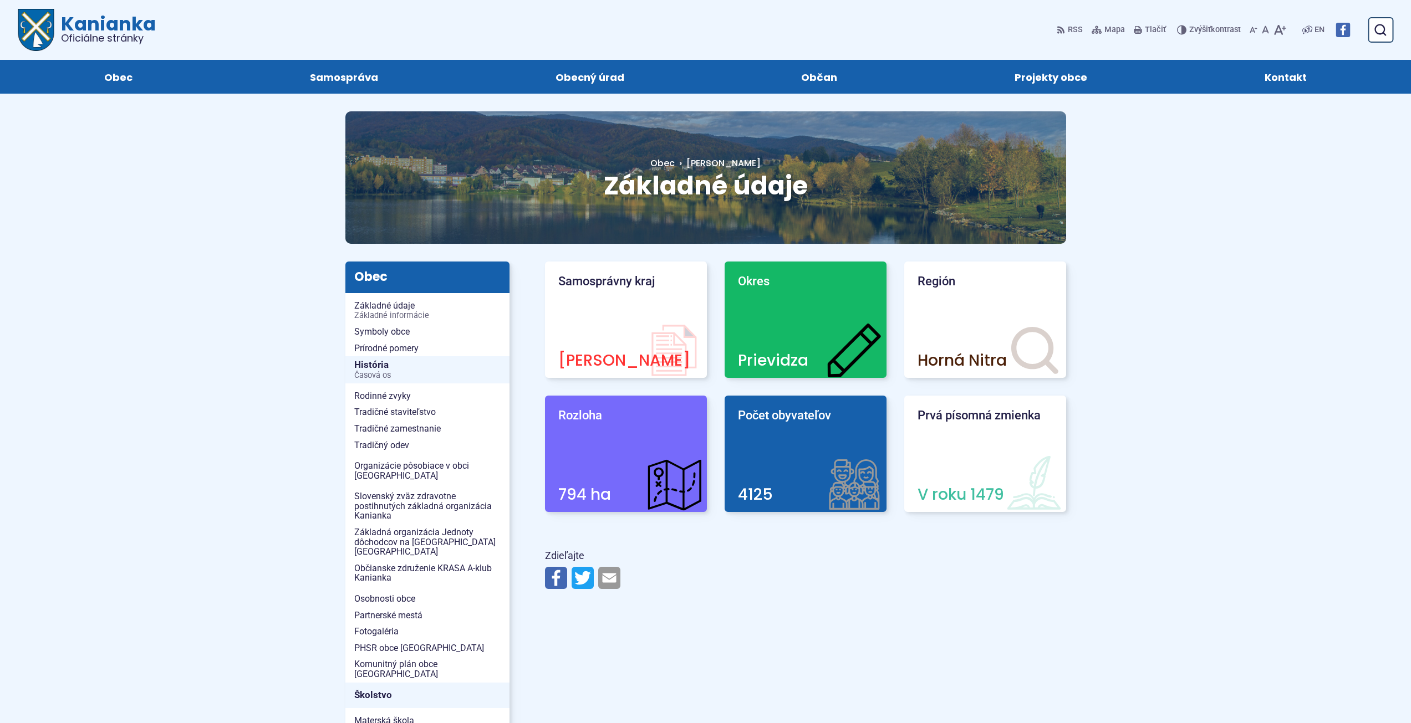 The image size is (1411, 723). Describe the element at coordinates (427, 506) in the screenshot. I see `a: Slovenský zväz zdravotne postihnutých základná organizácia Kanianka` at that location.